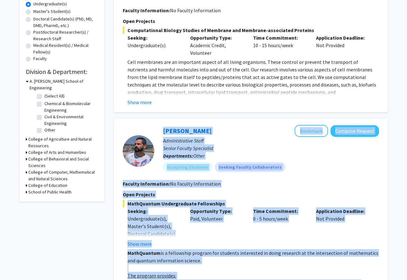 Image resolution: width=407 pixels, height=280 pixels. What do you see at coordinates (66, 36) in the screenshot?
I see `label: Postdoctoral Researcher(s) / Research Staff` at bounding box center [66, 36].